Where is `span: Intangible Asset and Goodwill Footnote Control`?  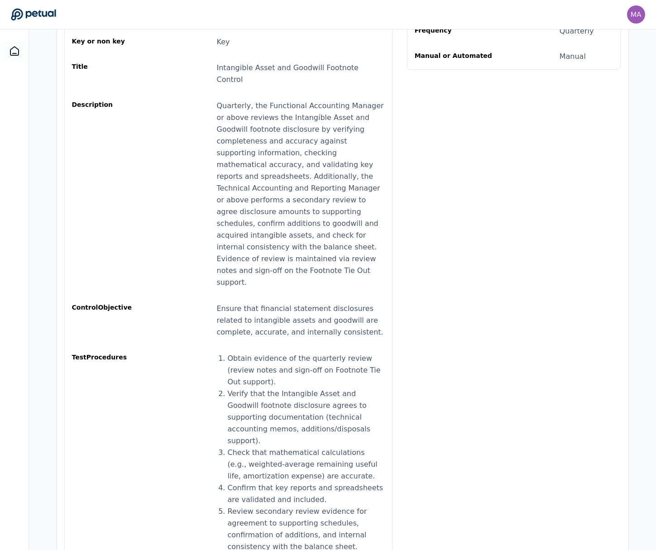
span: Intangible Asset and Goodwill Footnote Control is located at coordinates (287, 73).